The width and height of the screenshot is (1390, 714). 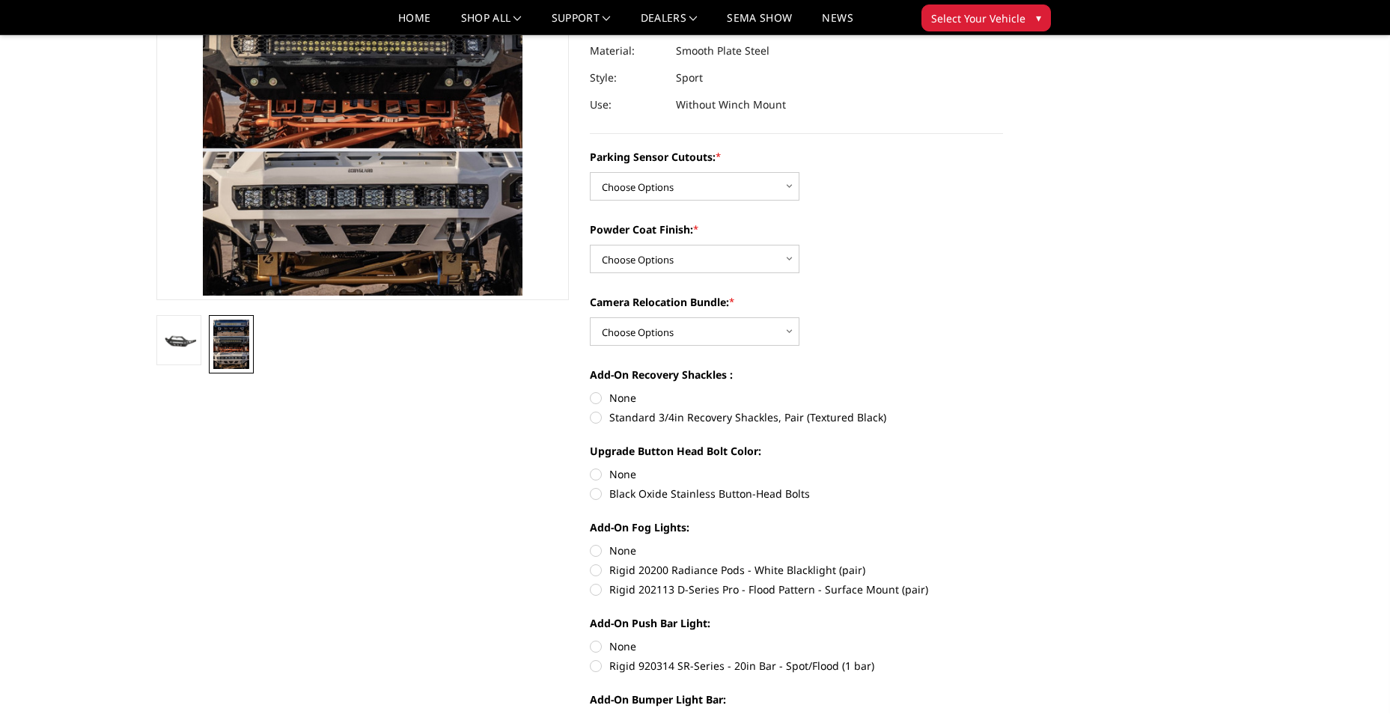 What do you see at coordinates (689, 78) in the screenshot?
I see `dd: Sport` at bounding box center [689, 78].